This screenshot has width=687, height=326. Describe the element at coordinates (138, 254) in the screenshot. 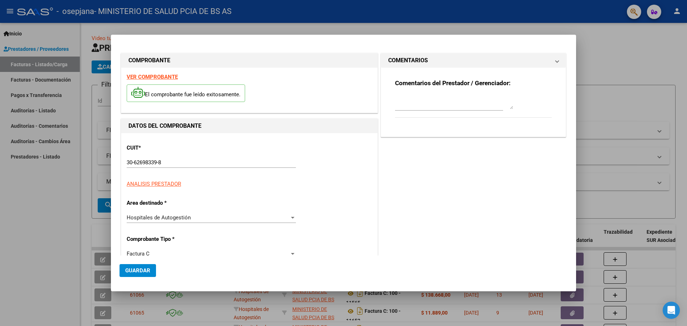

I see `span: Factura C` at that location.